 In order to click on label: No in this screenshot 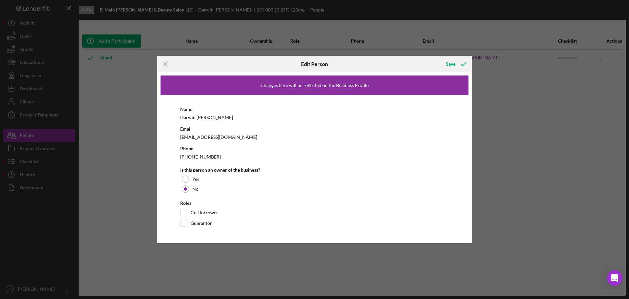, I will do `click(195, 189)`.